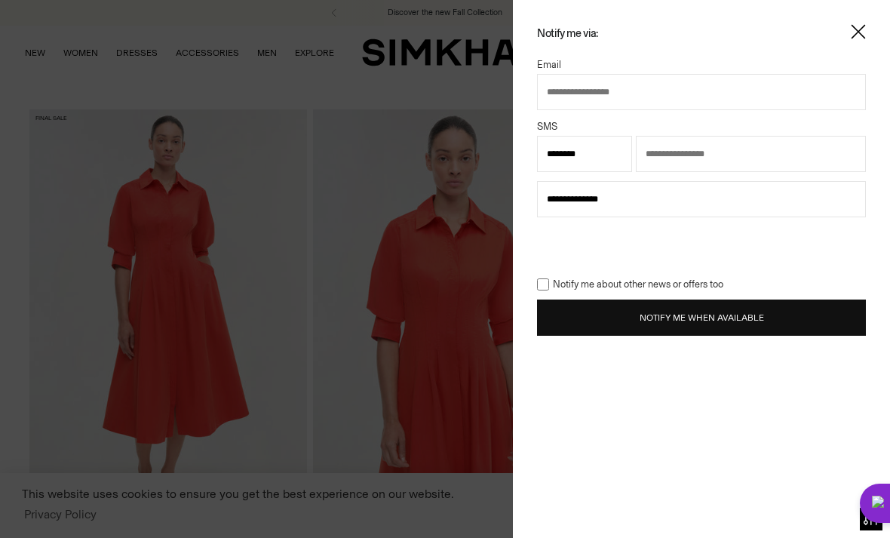 This screenshot has width=890, height=538. Describe the element at coordinates (547, 127) in the screenshot. I see `div: SMS` at that location.